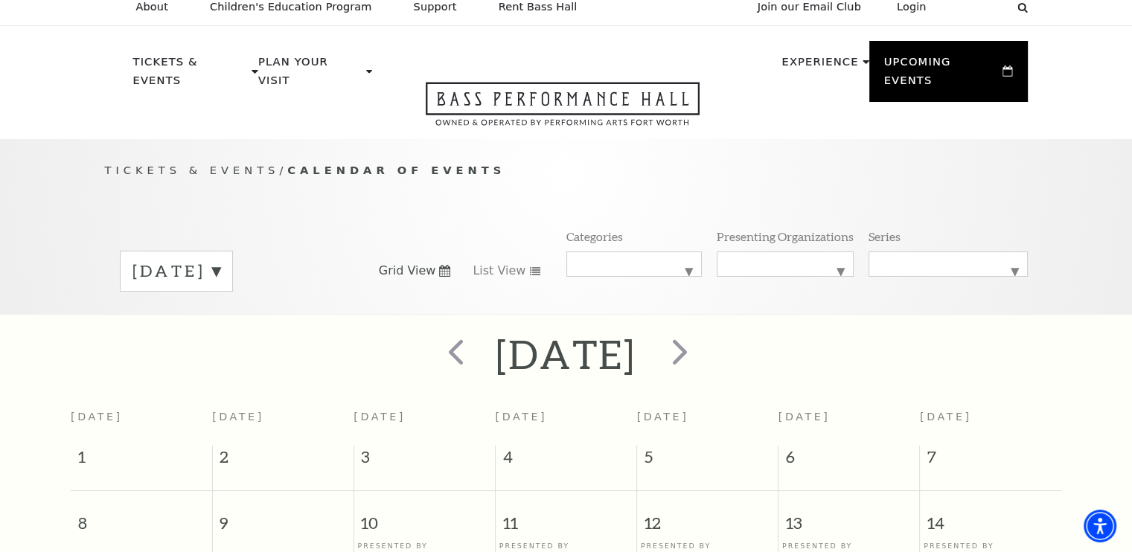  Describe the element at coordinates (991, 461) in the screenshot. I see `span: 7` at that location.